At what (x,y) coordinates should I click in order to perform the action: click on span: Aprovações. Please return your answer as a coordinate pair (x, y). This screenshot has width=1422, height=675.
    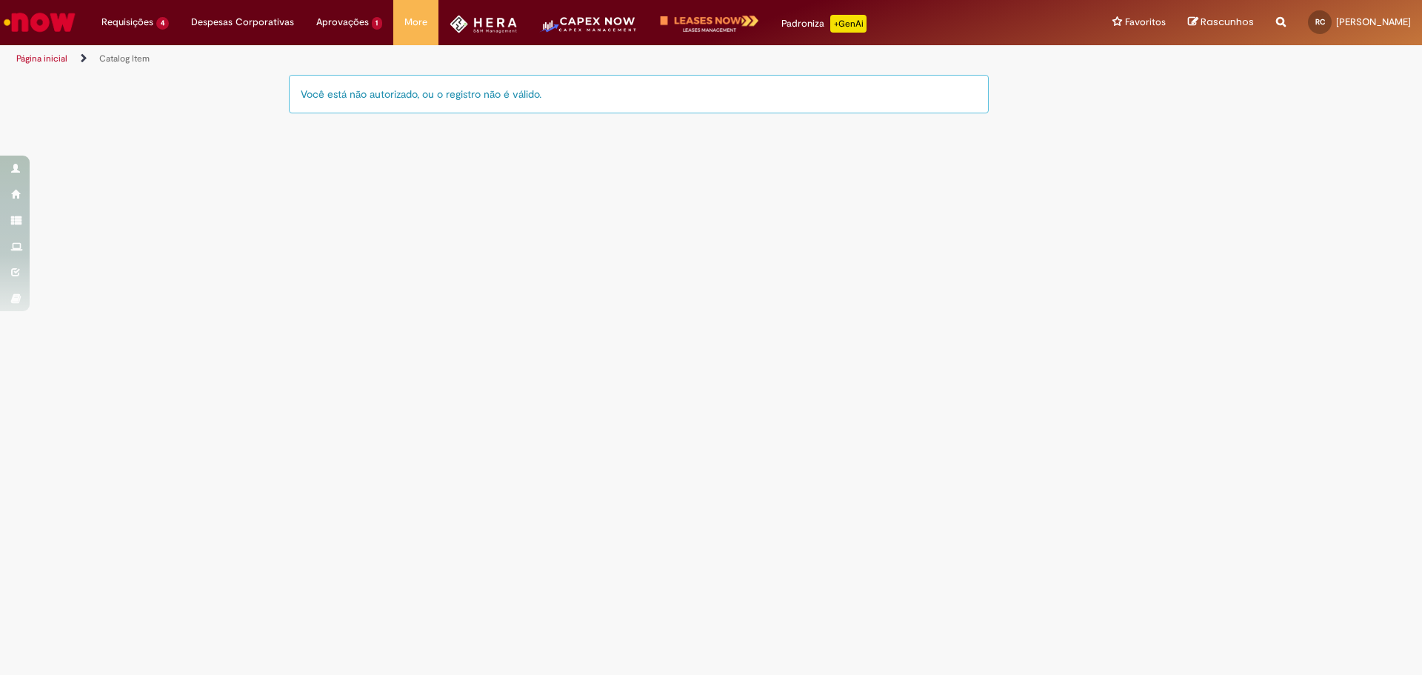
    Looking at the image, I should click on (342, 22).